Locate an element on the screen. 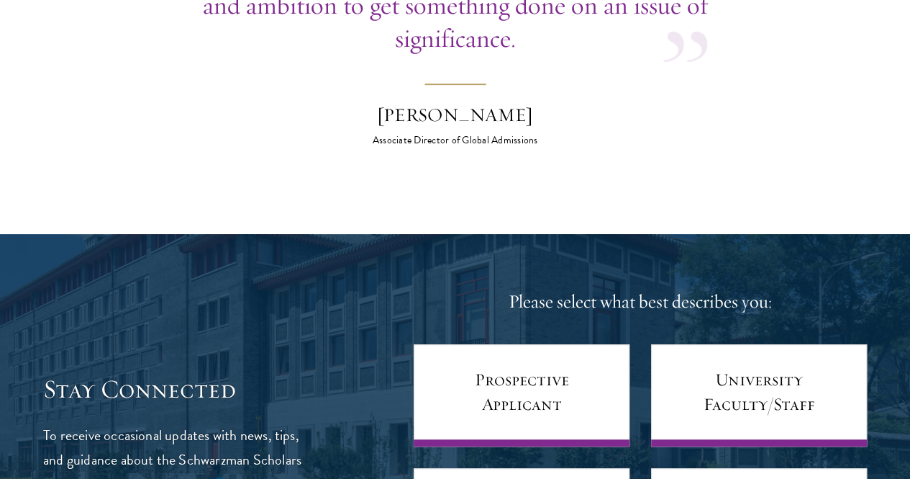 Image resolution: width=910 pixels, height=479 pixels. h4: Please select what best describes you: is located at coordinates (641, 302).